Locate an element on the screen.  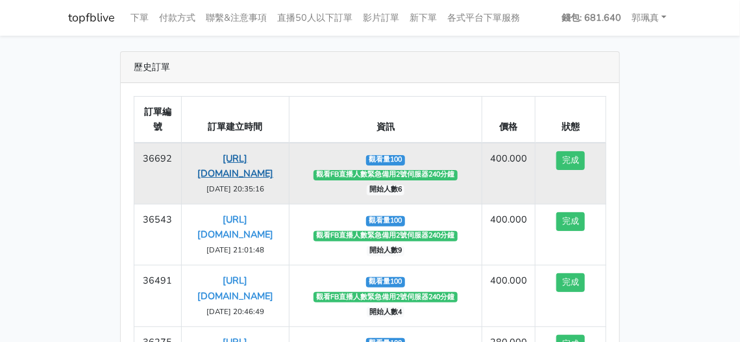
a: 直播50人以下訂單 is located at coordinates (315, 18).